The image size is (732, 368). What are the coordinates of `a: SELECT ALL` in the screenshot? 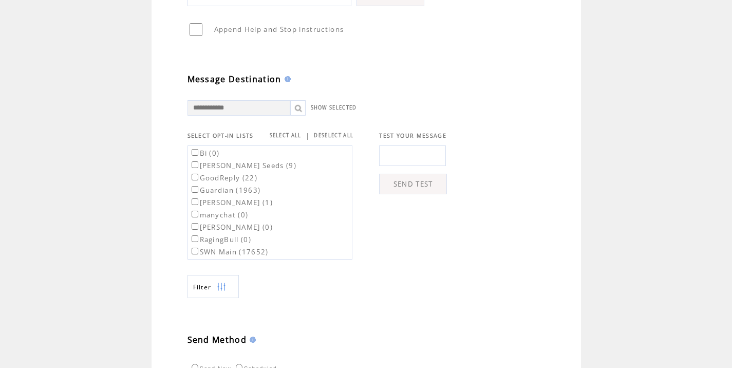 It's located at (286, 135).